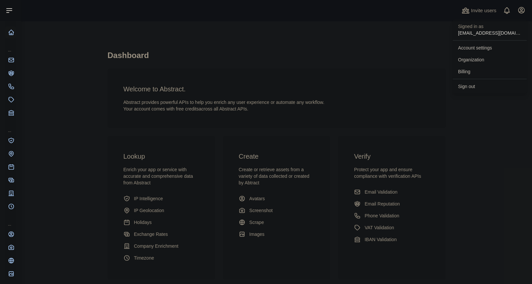 Image resolution: width=532 pixels, height=284 pixels. What do you see at coordinates (391, 240) in the screenshot?
I see `a: IBAN Validation` at bounding box center [391, 240].